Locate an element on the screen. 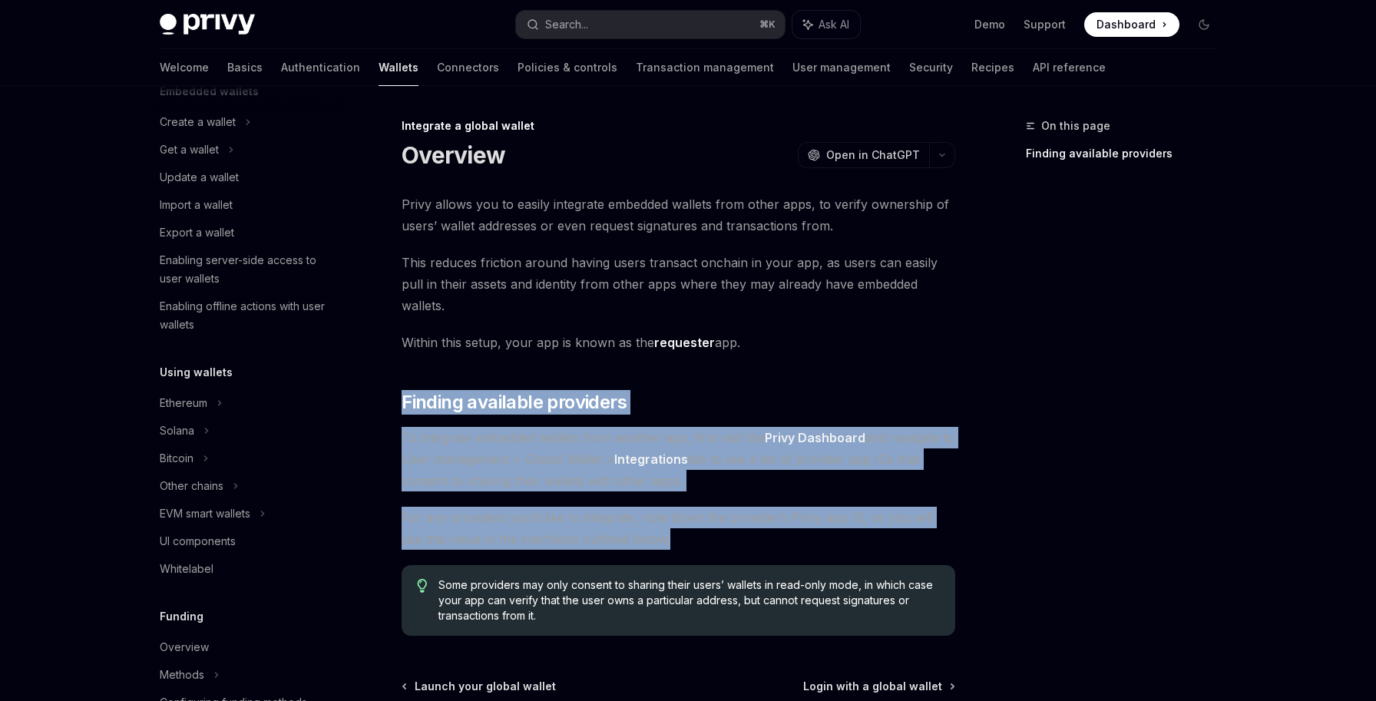 The image size is (1376, 701). a: Enabling offline actions with user wallets is located at coordinates (246, 315).